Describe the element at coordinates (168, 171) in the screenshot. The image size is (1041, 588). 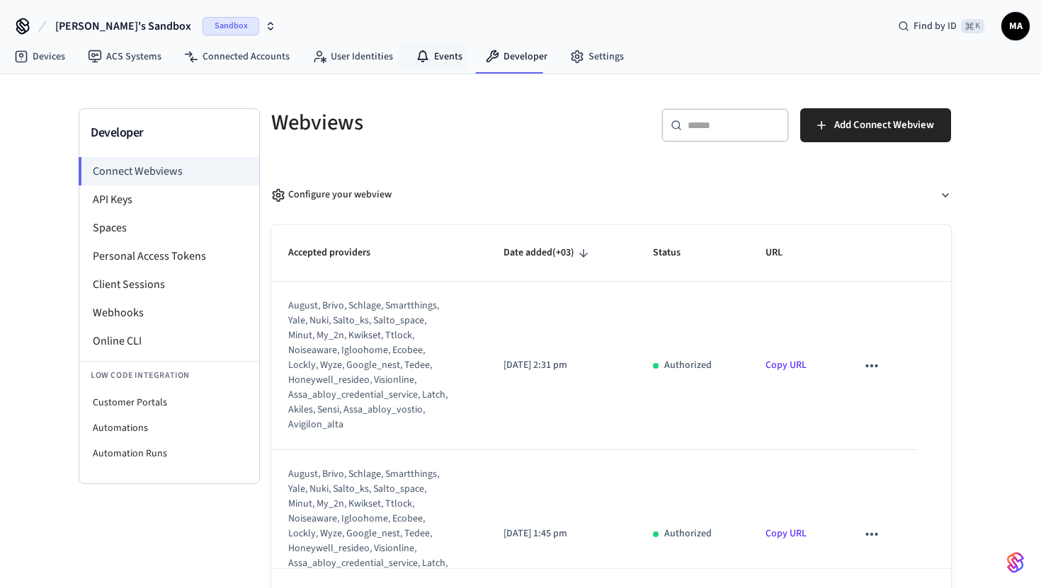
I see `li: Connect Webviews` at that location.